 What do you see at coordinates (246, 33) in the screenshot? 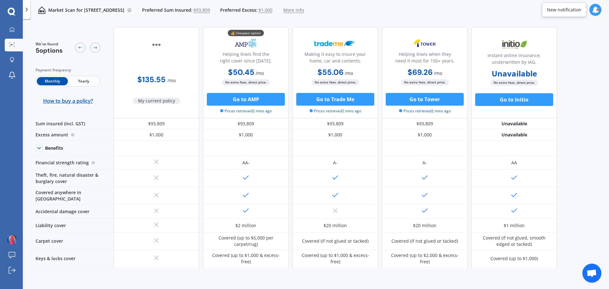
I see `div: 💰 Cheapest option` at bounding box center [246, 33].